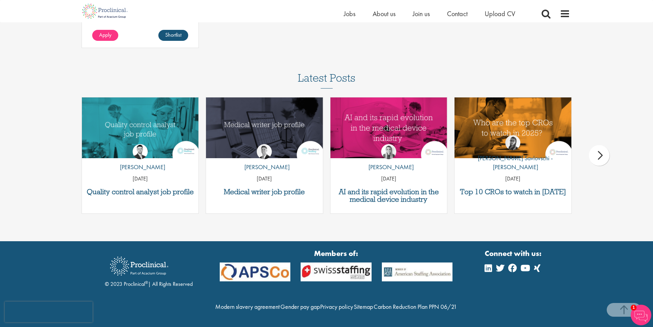  Describe the element at coordinates (248, 306) in the screenshot. I see `a: Modern slavery agreement` at that location.